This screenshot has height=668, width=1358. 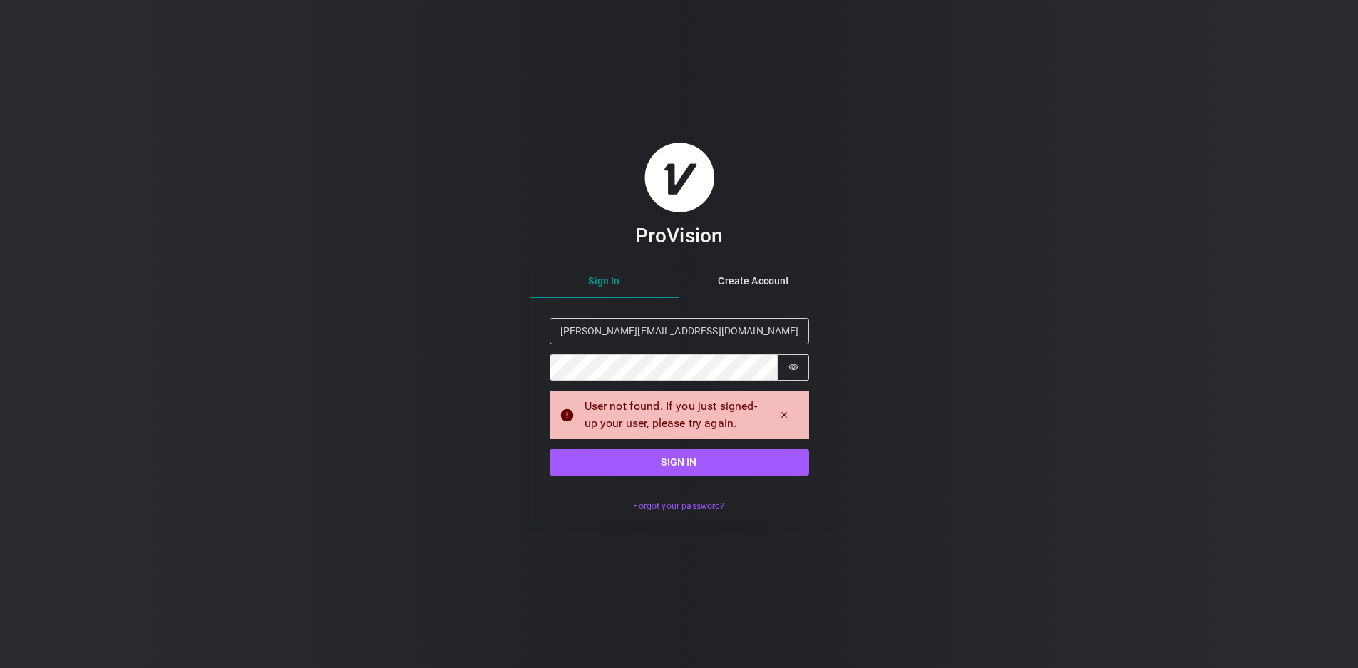 I want to click on h3: ProVision, so click(x=679, y=235).